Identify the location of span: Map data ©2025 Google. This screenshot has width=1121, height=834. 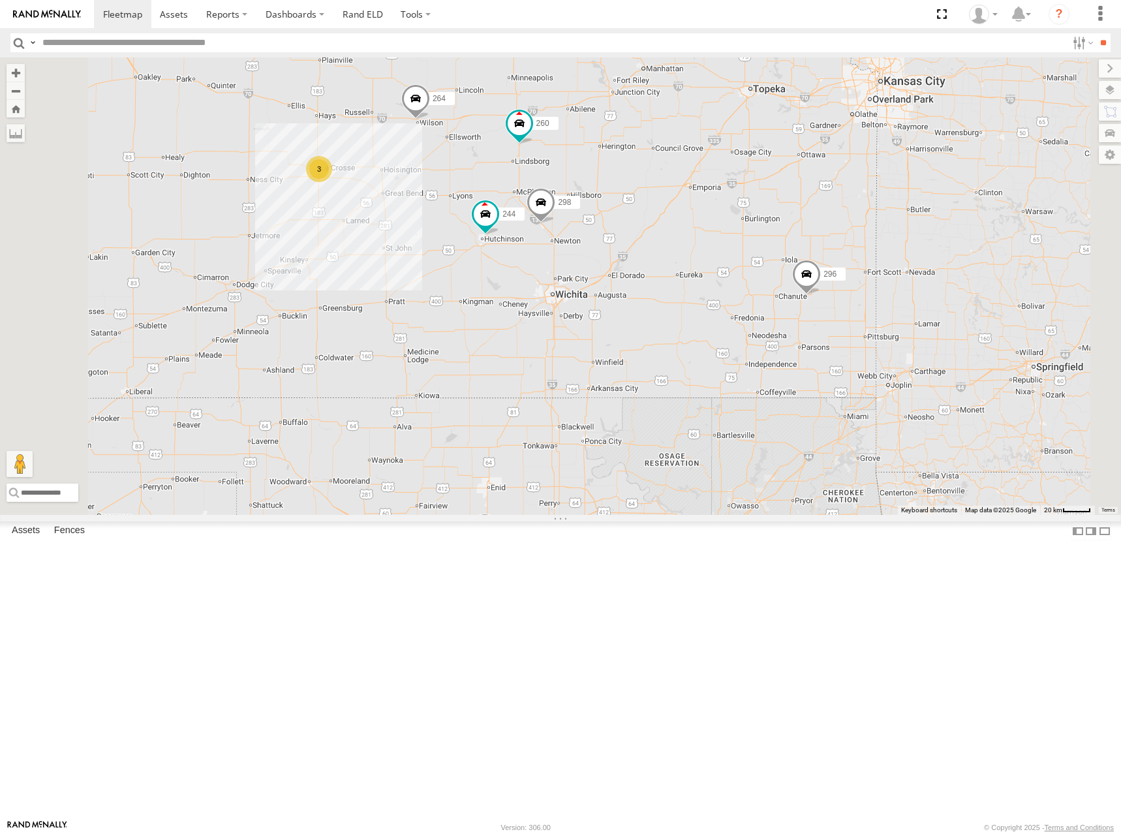
(1001, 510).